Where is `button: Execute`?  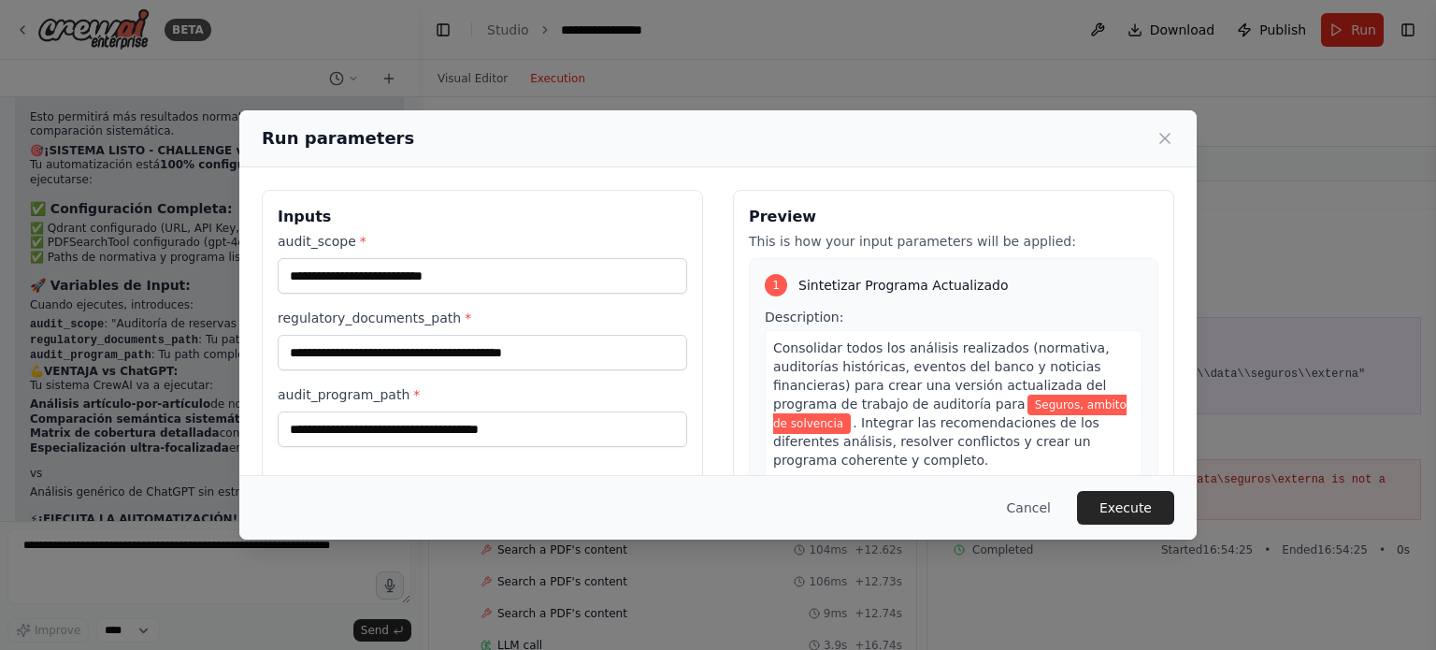 button: Execute is located at coordinates (1125, 507).